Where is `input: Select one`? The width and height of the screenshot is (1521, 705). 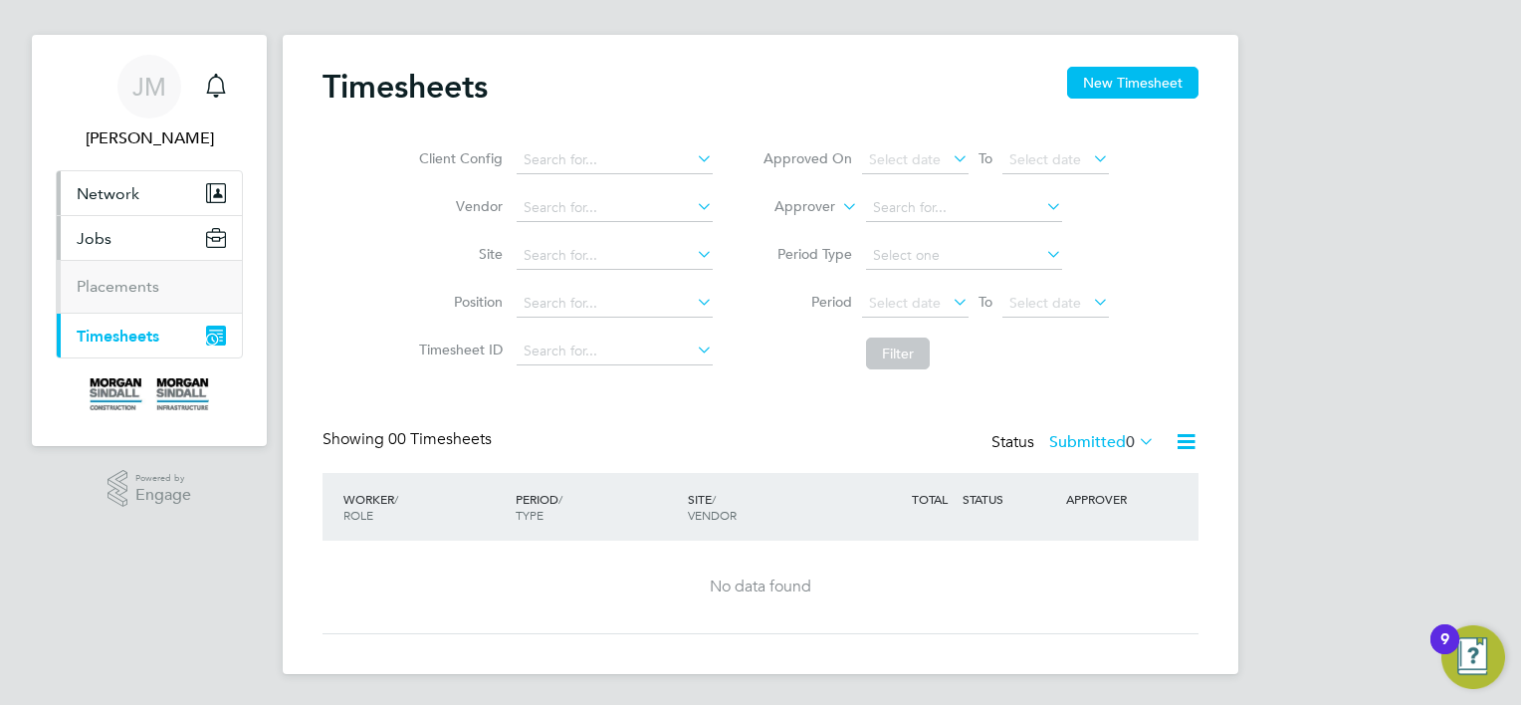 input: Select one is located at coordinates (963, 256).